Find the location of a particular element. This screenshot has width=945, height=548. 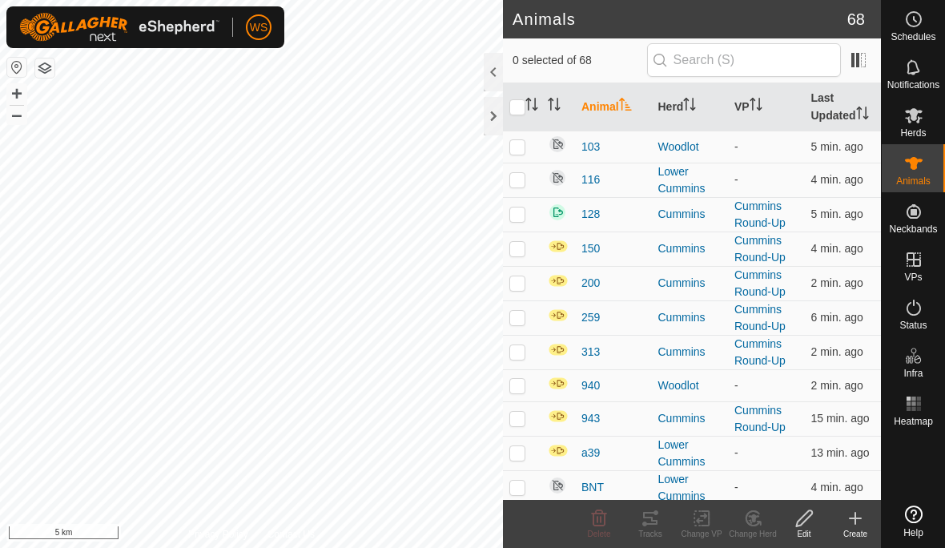

span: WS is located at coordinates (259, 27).